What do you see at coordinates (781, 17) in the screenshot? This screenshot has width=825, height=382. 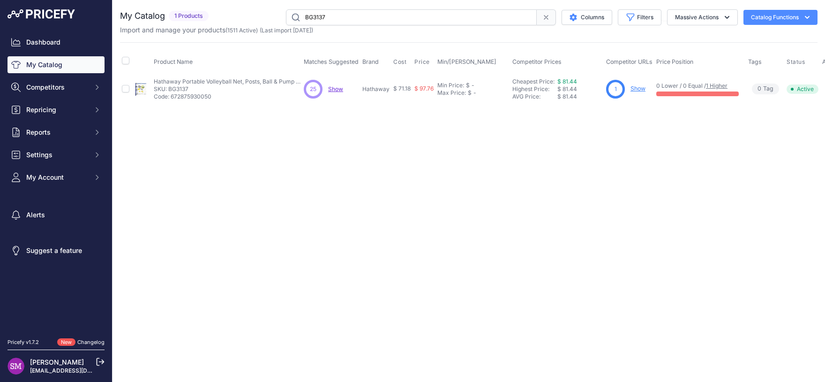 I see `button: Catalog Functions` at bounding box center [781, 17].